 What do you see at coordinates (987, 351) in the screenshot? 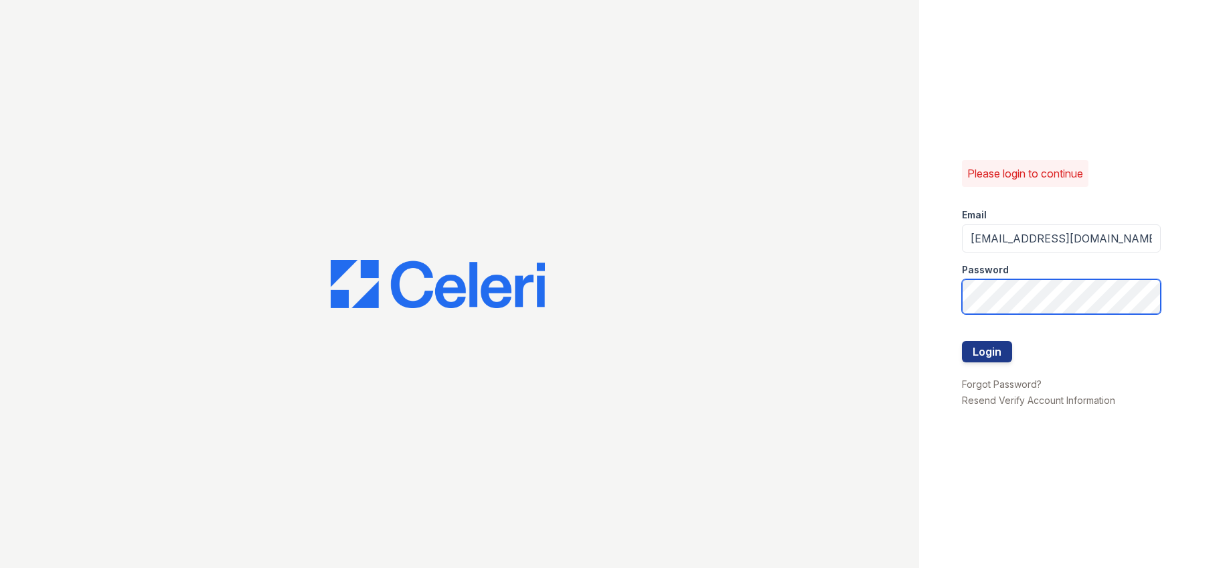
I see `button: Login` at bounding box center [987, 351].